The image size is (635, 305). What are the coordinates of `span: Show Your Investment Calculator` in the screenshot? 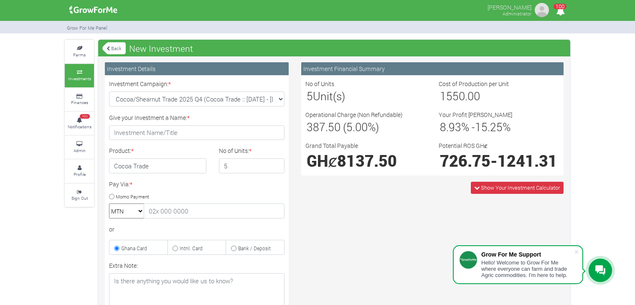 It's located at (520, 188).